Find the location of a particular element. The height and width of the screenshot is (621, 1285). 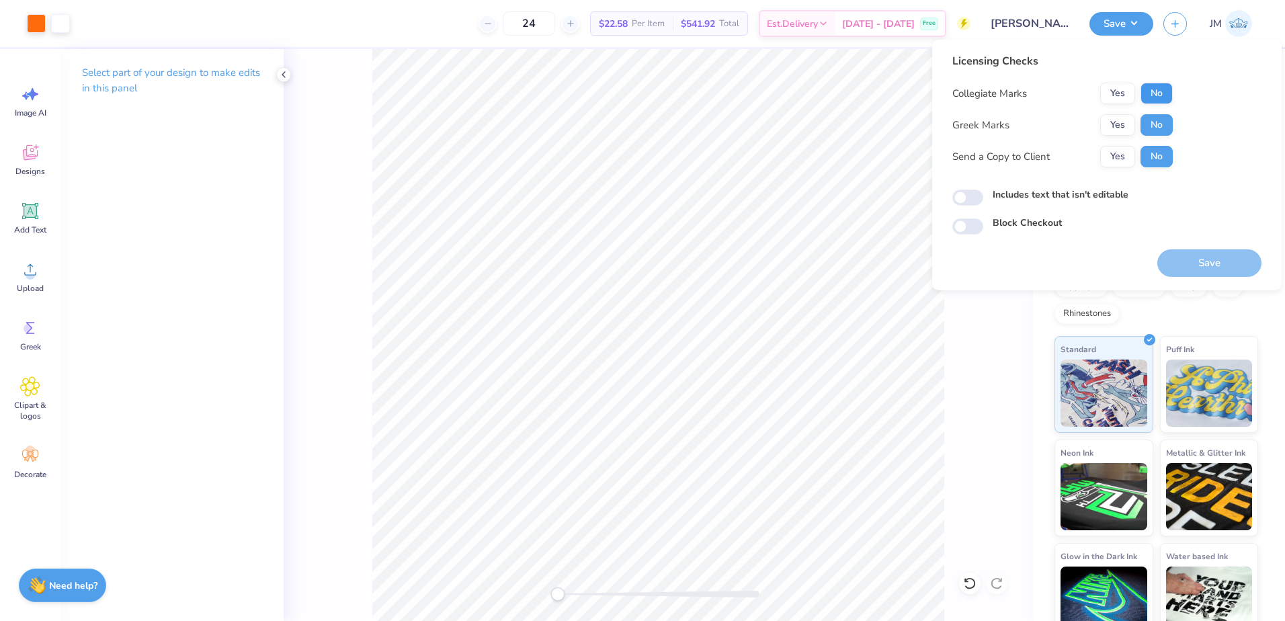

img: Joshua Malaki is located at coordinates (1238, 24).